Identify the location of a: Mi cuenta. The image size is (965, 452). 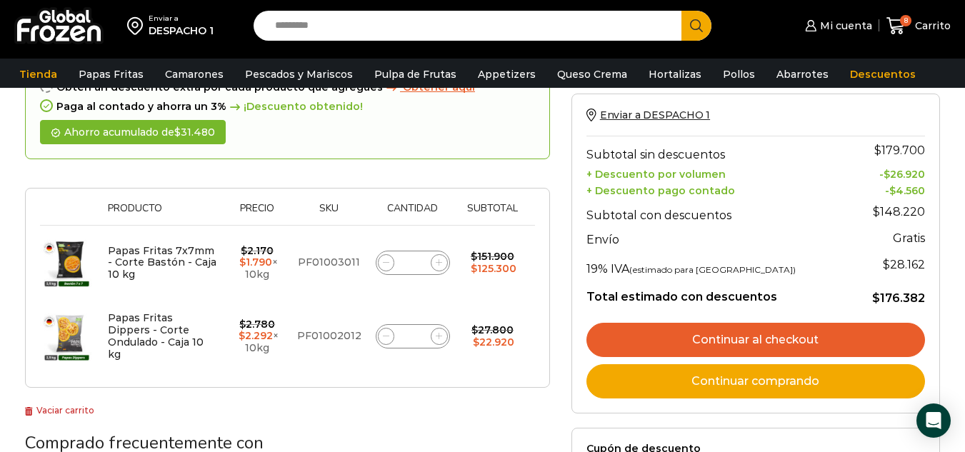
(836, 26).